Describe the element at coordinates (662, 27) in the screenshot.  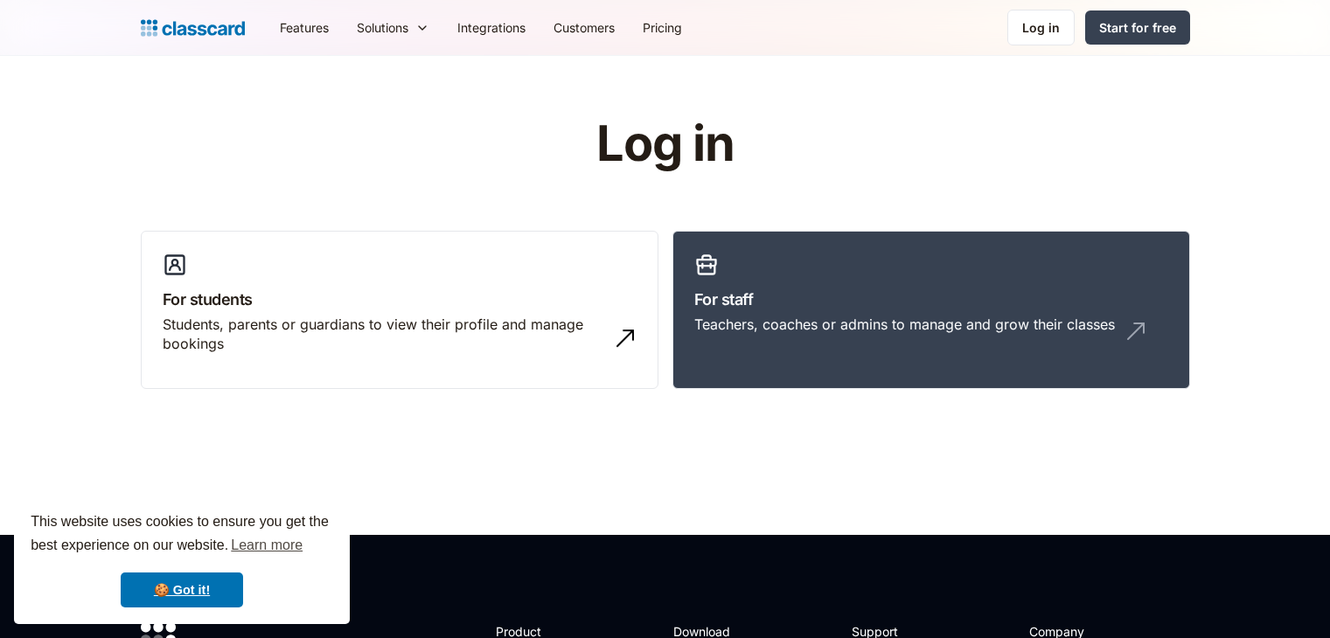
I see `a: Pricing` at that location.